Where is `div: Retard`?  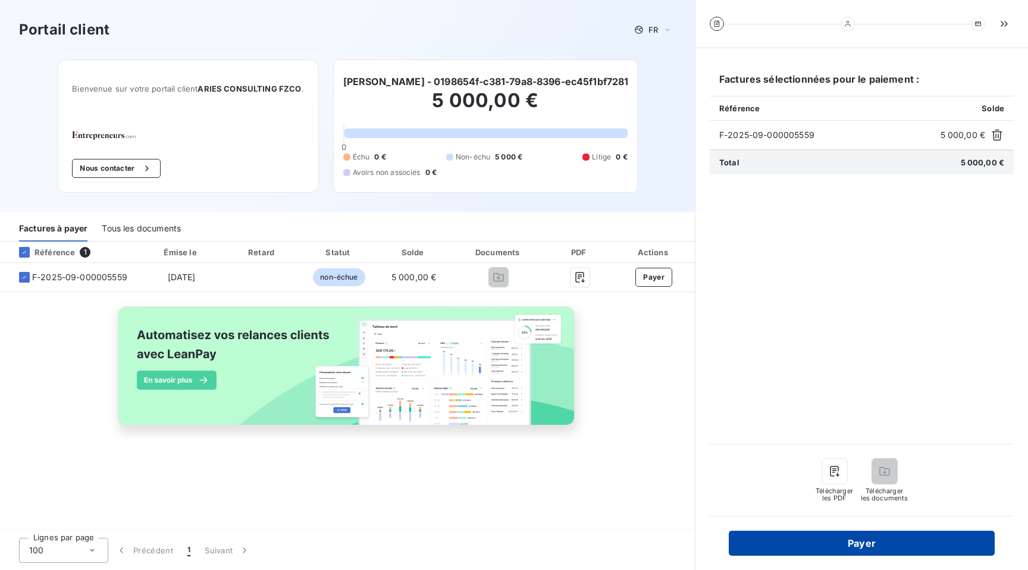 div: Retard is located at coordinates (262, 252).